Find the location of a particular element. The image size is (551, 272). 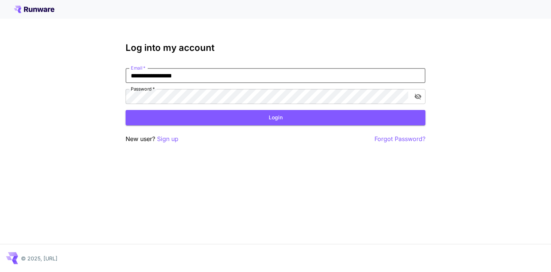

h3: Log into my account is located at coordinates (275, 48).